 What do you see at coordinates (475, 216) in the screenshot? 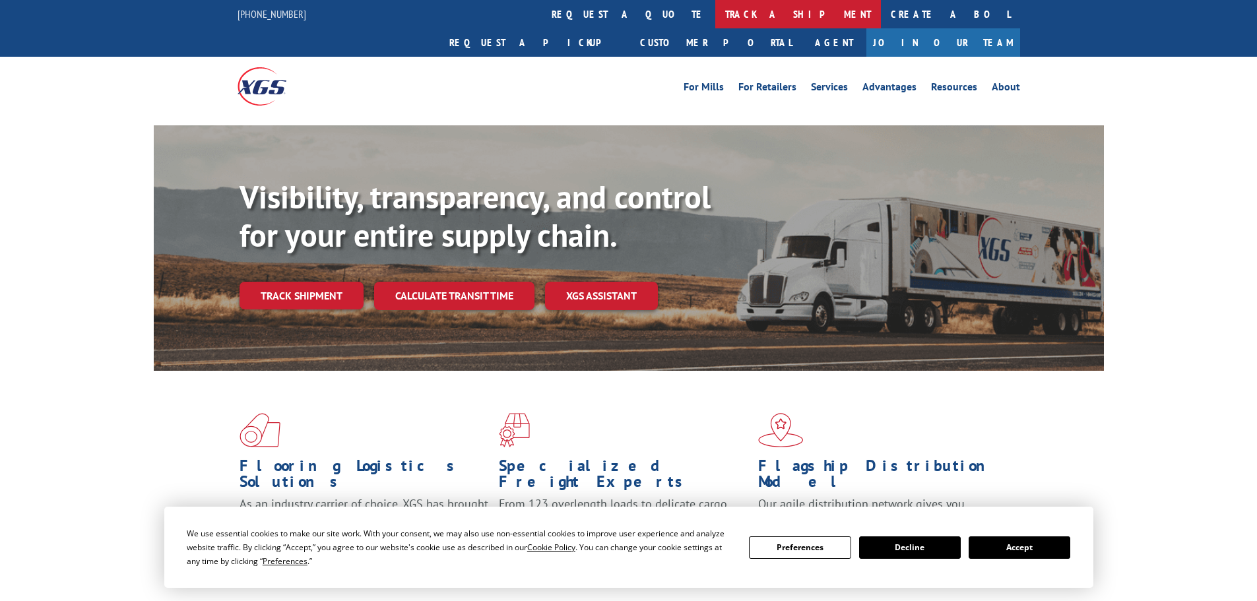
I see `b: Visibility, transparency, and control for your entire supply chain.` at bounding box center [475, 216].